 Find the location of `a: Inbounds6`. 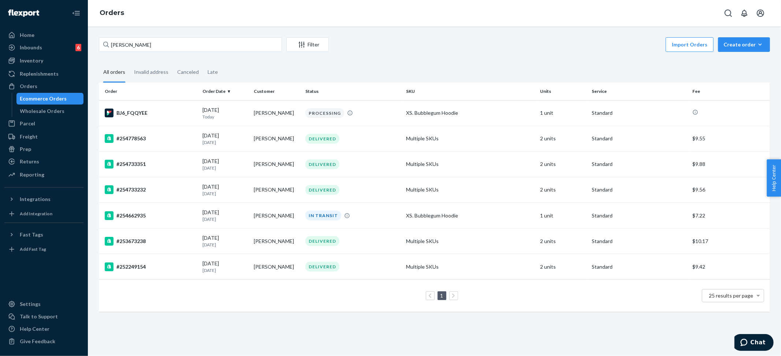

a: Inbounds6 is located at coordinates (44, 48).